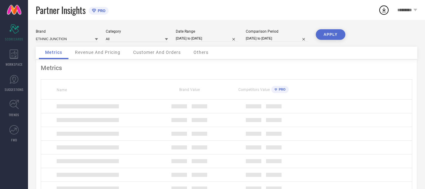  What do you see at coordinates (207, 31) in the screenshot?
I see `div: Date Range` at bounding box center [207, 31].